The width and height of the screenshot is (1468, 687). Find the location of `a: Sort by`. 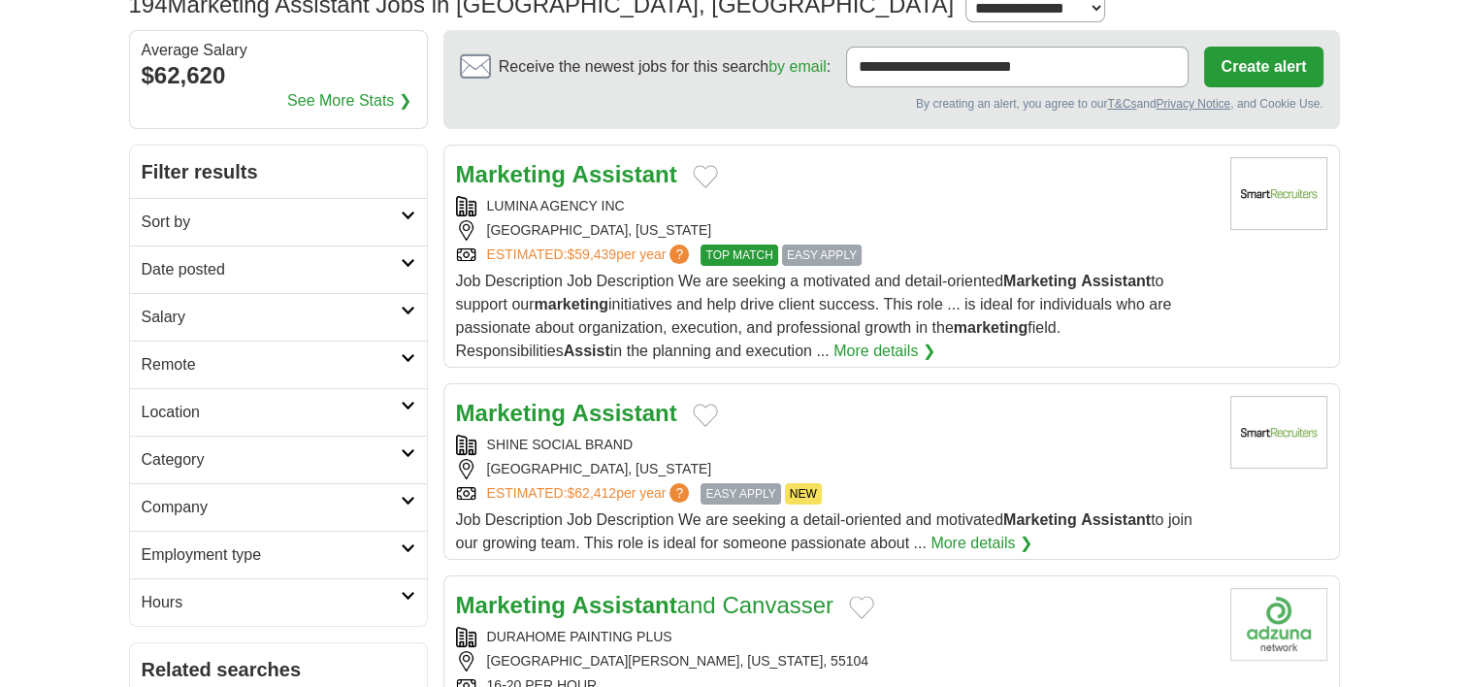

a: Sort by is located at coordinates (279, 221).